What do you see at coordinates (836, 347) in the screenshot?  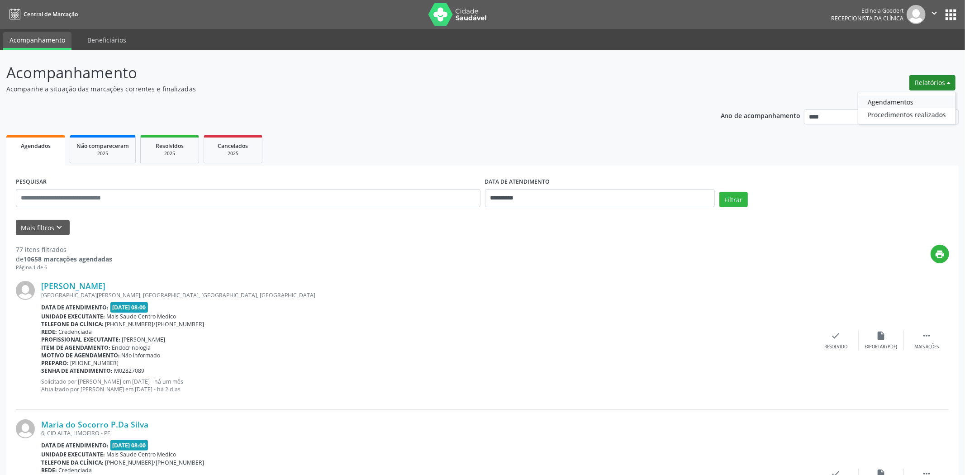 I see `div: Resolvido` at bounding box center [836, 347].